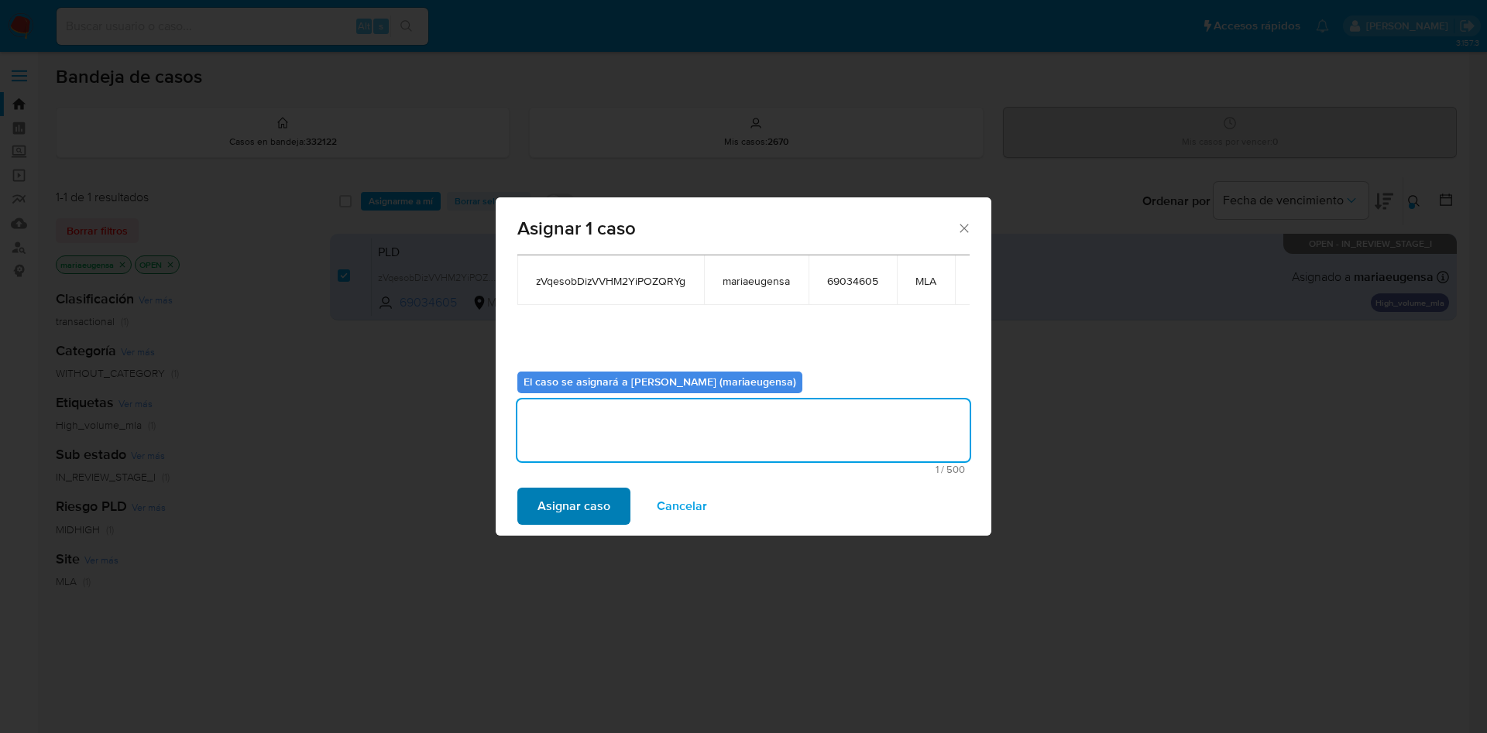 The height and width of the screenshot is (733, 1487). I want to click on span: 69034605, so click(852, 281).